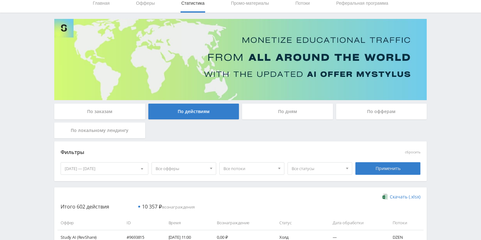 Image resolution: width=481 pixels, height=240 pixels. What do you see at coordinates (194, 112) in the screenshot?
I see `div: По действиям` at bounding box center [194, 112].